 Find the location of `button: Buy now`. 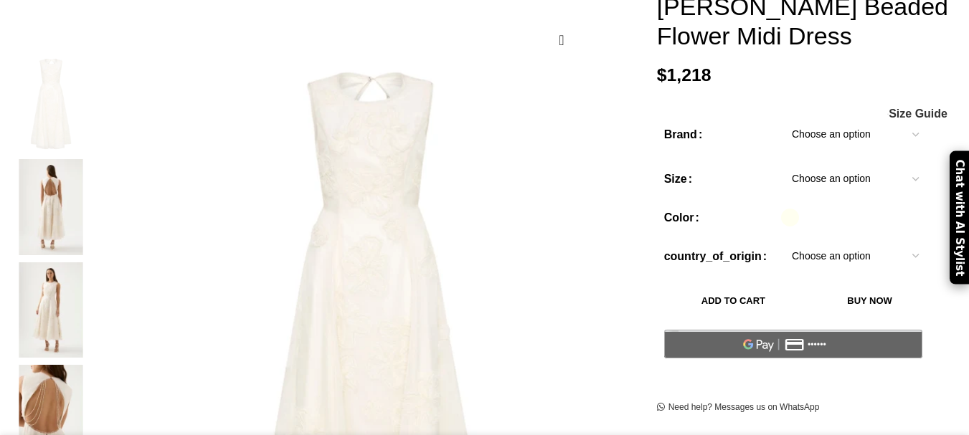

button: Buy now is located at coordinates (870, 301).